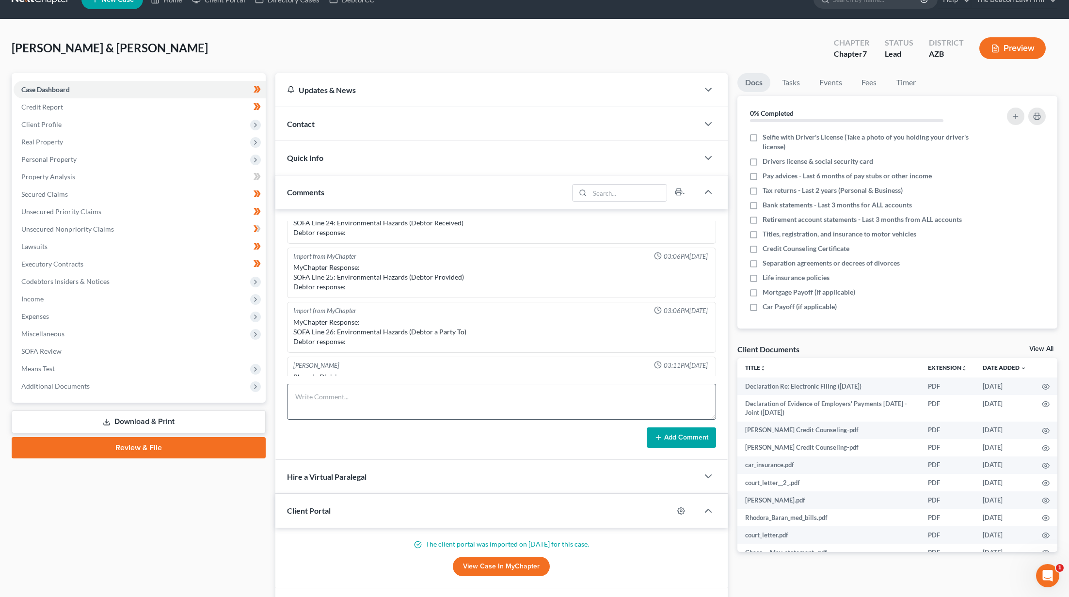 Image resolution: width=1069 pixels, height=597 pixels. What do you see at coordinates (818, 161) in the screenshot?
I see `span: Drivers license & social security card` at bounding box center [818, 161].